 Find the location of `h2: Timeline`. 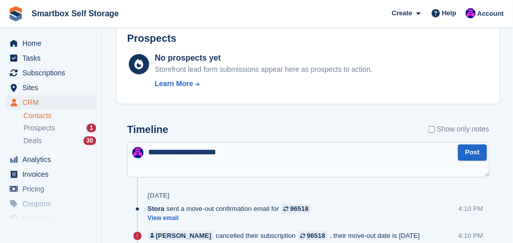

h2: Timeline is located at coordinates (148, 130).